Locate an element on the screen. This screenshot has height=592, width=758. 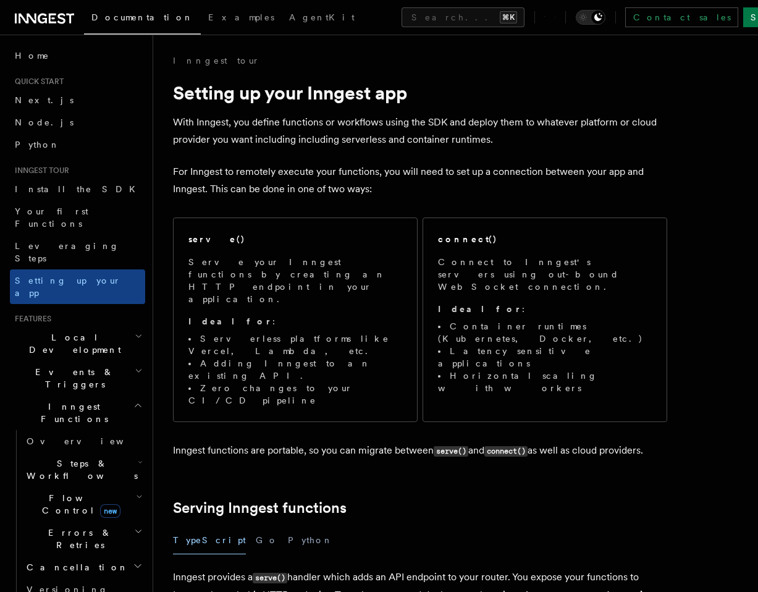
a: AgentKit is located at coordinates (322, 19).